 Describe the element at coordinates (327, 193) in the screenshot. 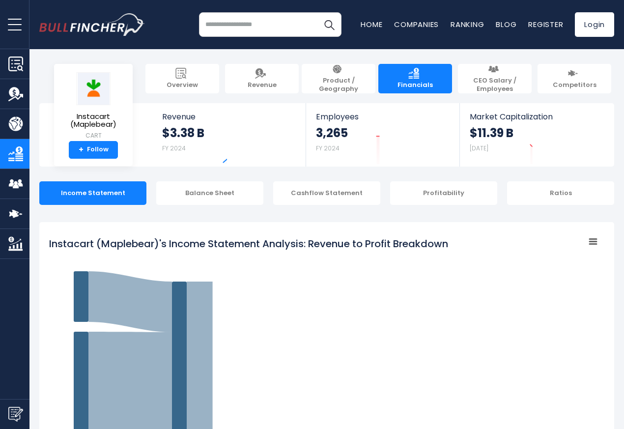

I see `div: Cashflow Statement` at that location.